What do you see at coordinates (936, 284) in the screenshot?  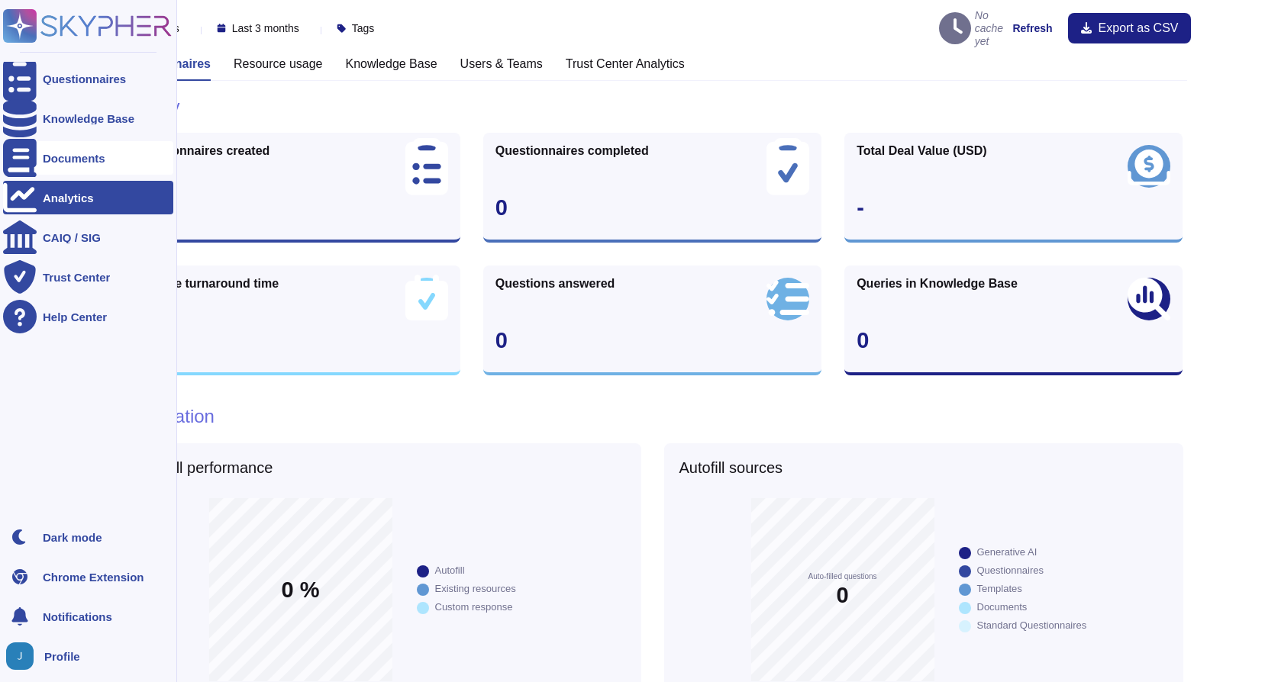 I see `span: Queries in Knowledge Base` at bounding box center [936, 284].